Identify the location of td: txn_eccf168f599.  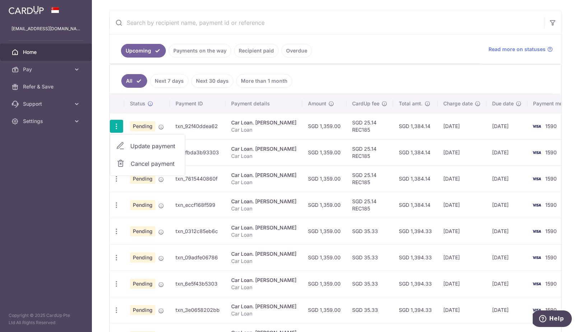
(198, 204).